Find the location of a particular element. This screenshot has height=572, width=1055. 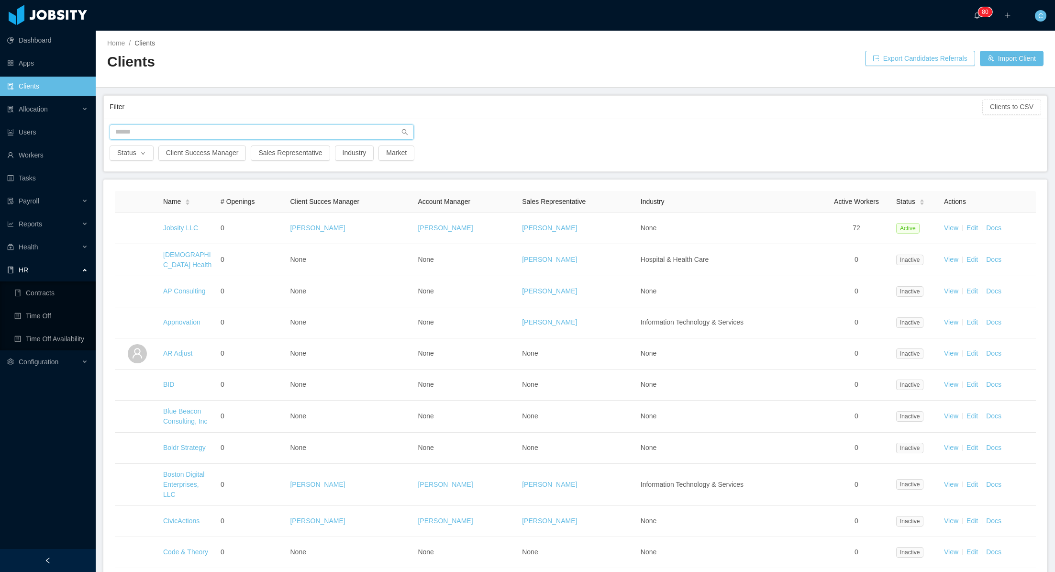

span: Clients is located at coordinates (145, 43).